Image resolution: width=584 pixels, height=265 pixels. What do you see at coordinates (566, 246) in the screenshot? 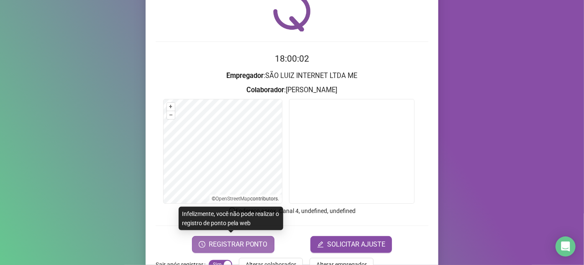
I see `div: Open Intercom Messenger` at bounding box center [566, 246].